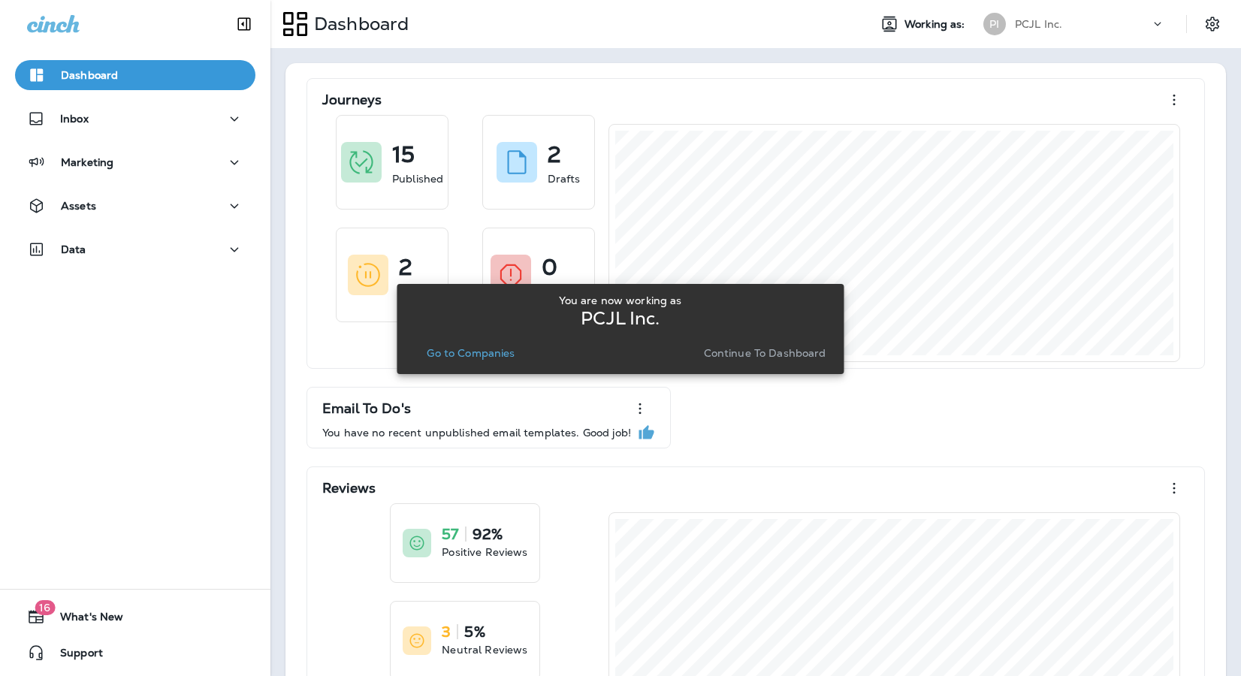 This screenshot has height=676, width=1241. What do you see at coordinates (418, 179) in the screenshot?
I see `p: Published` at bounding box center [418, 179].